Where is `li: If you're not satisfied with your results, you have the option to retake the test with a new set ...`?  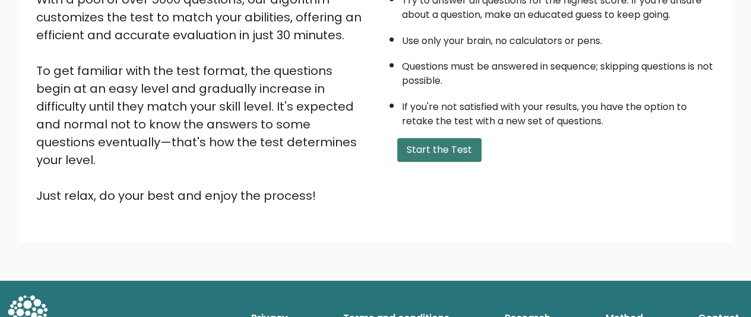
li: If you're not satisfied with your results, you have the option to retake the test with a new set ... is located at coordinates (559, 111).